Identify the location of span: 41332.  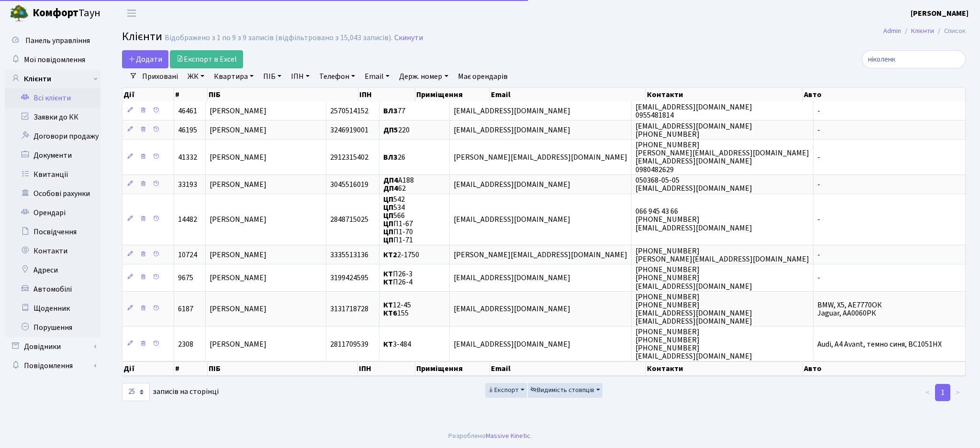
(188, 157).